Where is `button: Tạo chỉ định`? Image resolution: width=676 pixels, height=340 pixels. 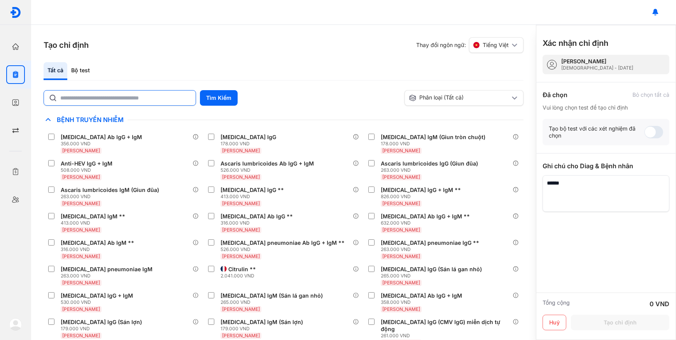
button: Tạo chỉ định is located at coordinates (620, 323).